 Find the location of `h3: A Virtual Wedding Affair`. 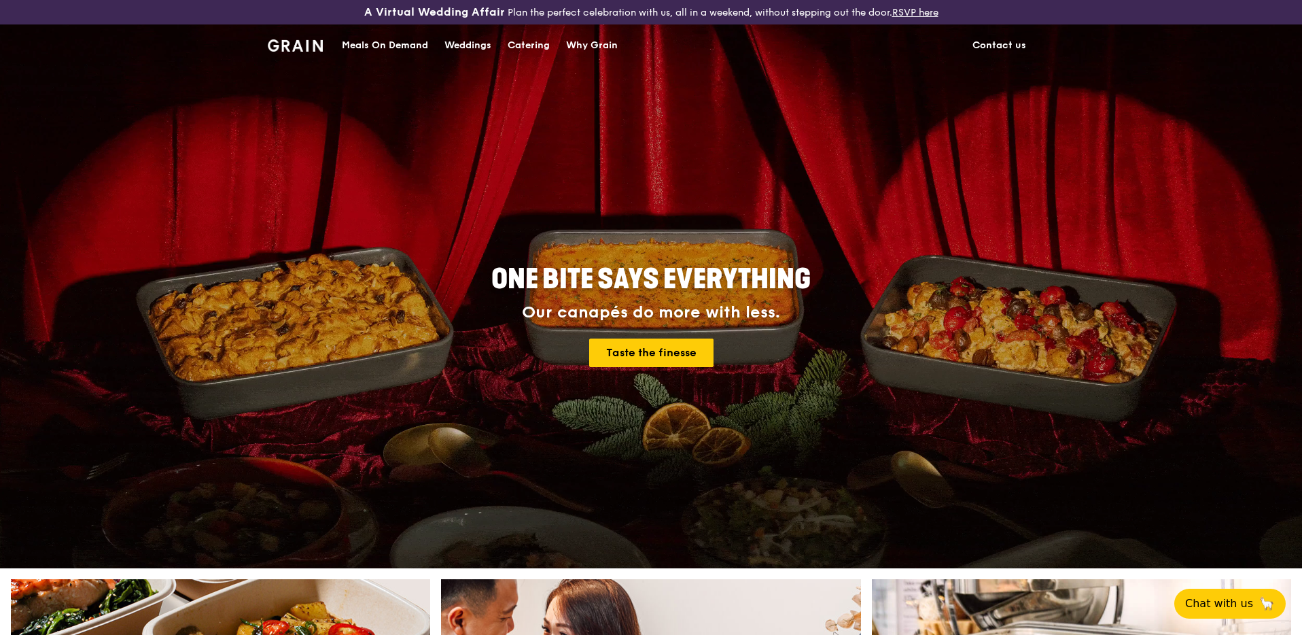

h3: A Virtual Wedding Affair is located at coordinates (434, 12).